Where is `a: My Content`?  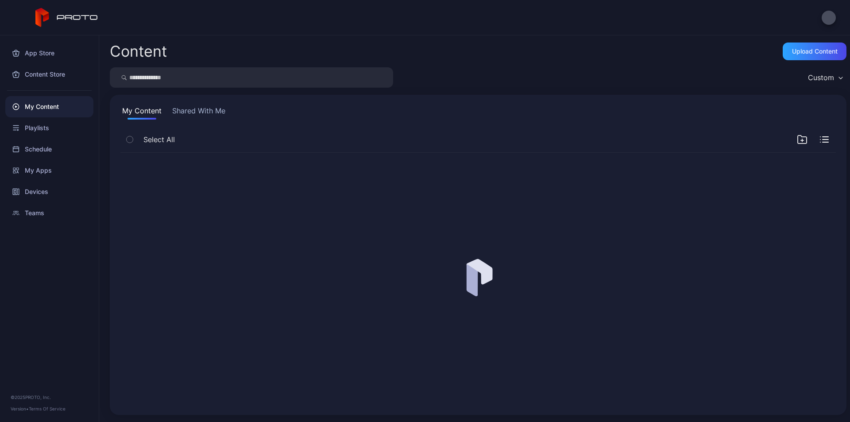
a: My Content is located at coordinates (49, 107).